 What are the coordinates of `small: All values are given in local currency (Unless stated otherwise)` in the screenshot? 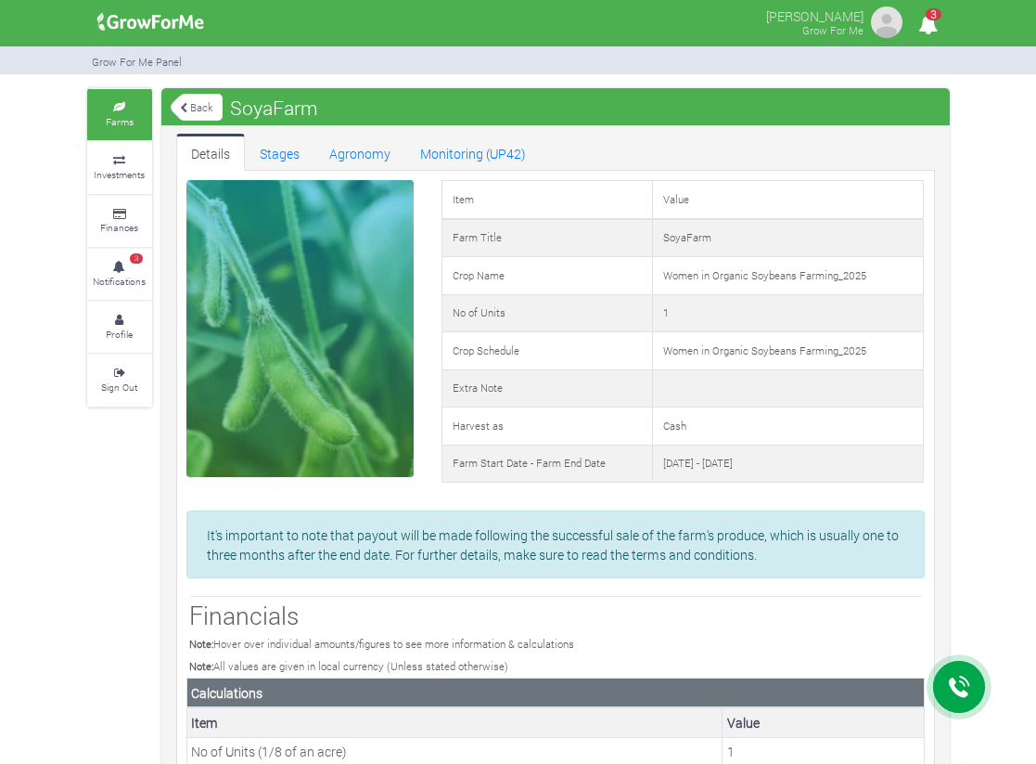 It's located at (349, 665).